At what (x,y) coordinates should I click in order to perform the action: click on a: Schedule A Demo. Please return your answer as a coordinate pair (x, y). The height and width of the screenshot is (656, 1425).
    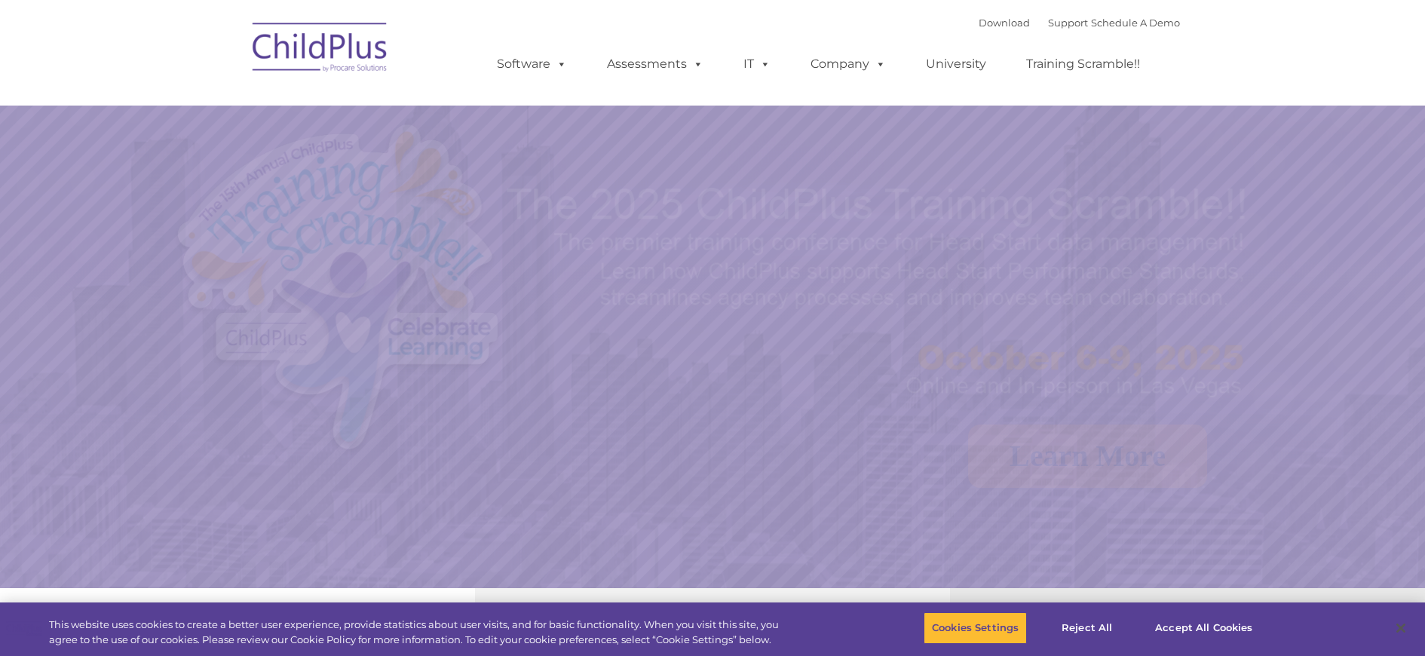
    Looking at the image, I should click on (1136, 23).